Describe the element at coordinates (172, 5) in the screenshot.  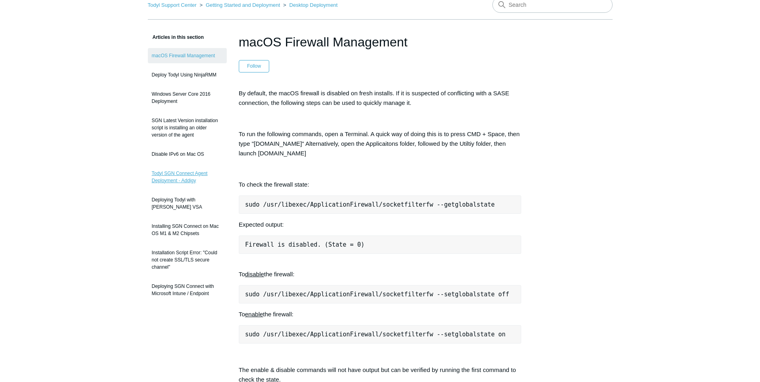
I see `a: Todyl Support Center` at that location.